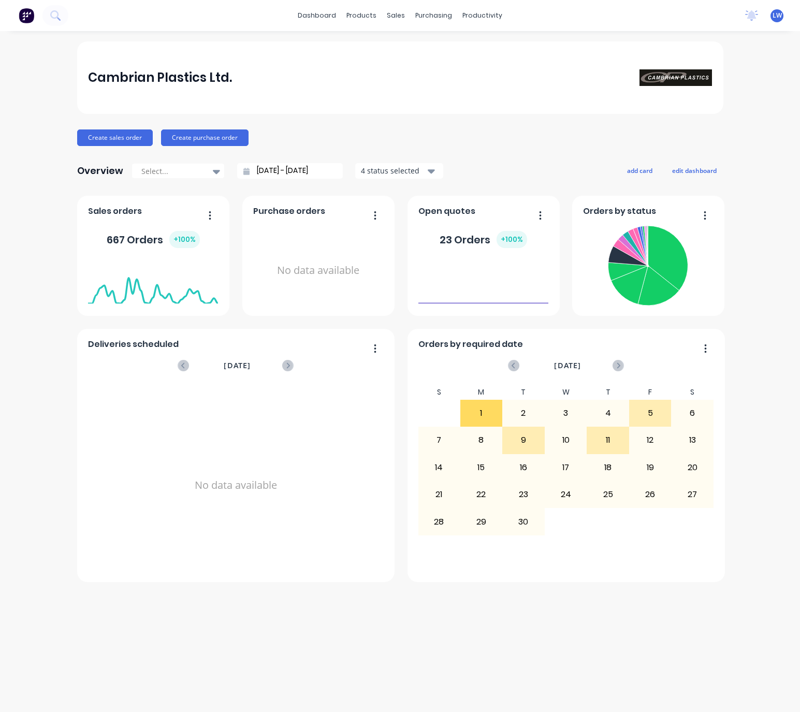 This screenshot has width=800, height=712. What do you see at coordinates (482, 440) in the screenshot?
I see `div: 8` at bounding box center [482, 440].